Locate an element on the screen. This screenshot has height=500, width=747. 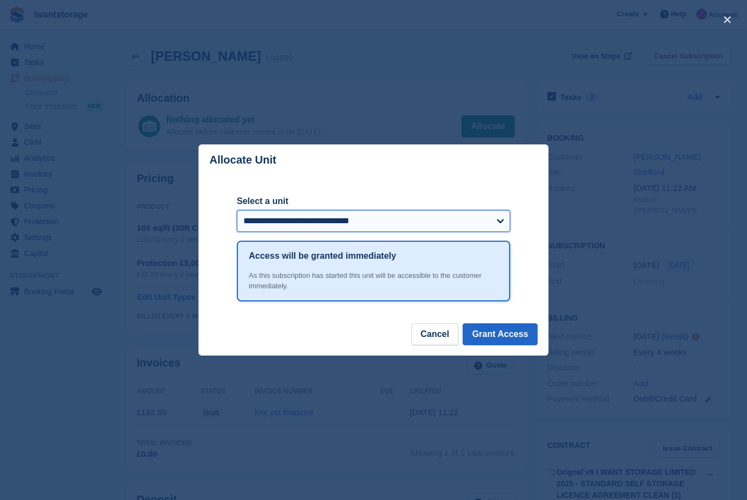
label: Select a unit is located at coordinates (374, 201).